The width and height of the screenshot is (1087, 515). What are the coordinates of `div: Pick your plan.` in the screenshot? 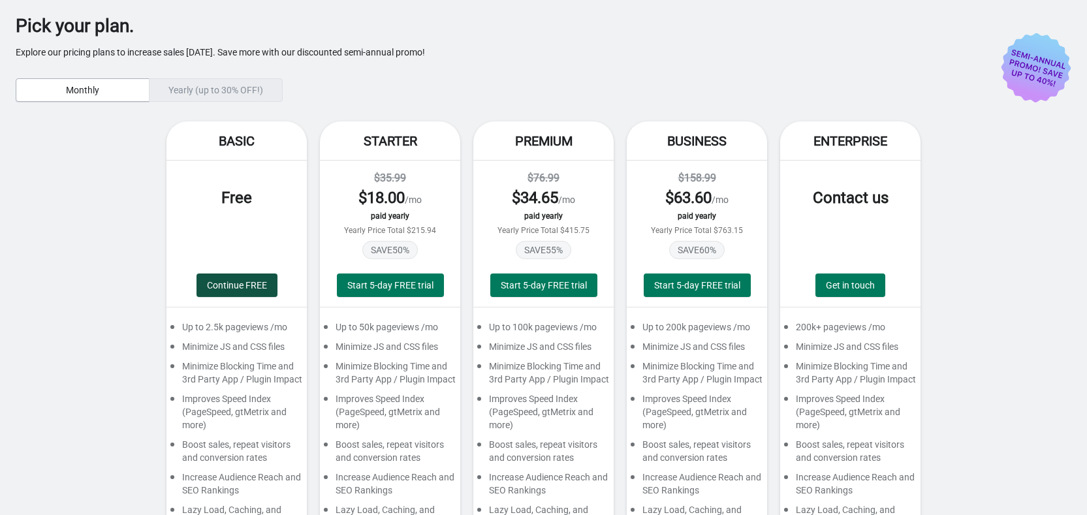 It's located at (523, 26).